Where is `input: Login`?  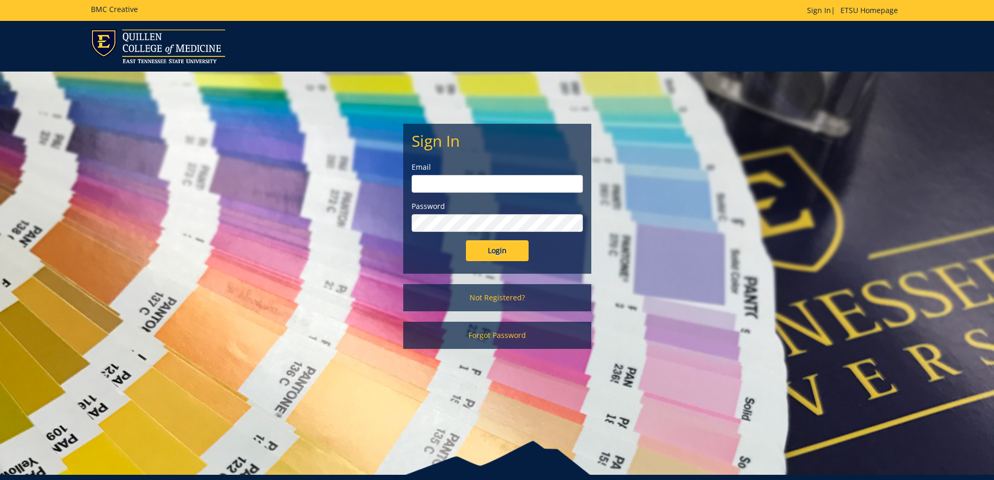
input: Login is located at coordinates (497, 251).